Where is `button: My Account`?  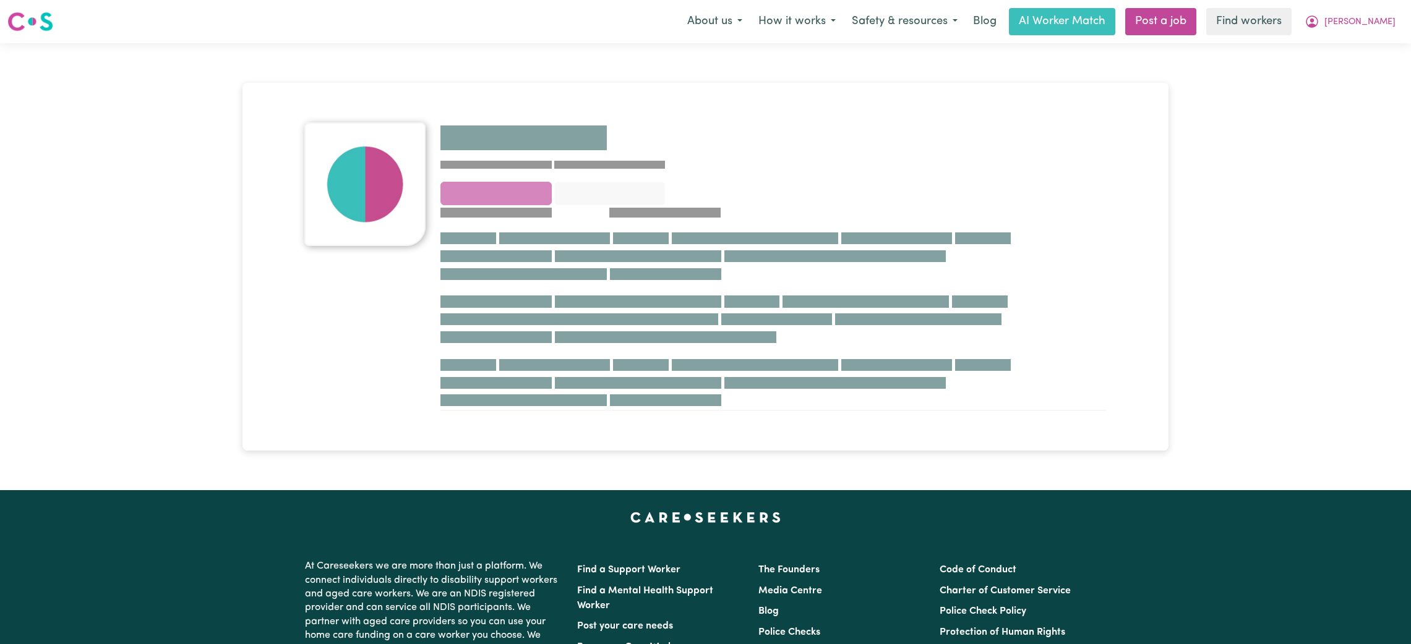
button: My Account is located at coordinates (1350, 22).